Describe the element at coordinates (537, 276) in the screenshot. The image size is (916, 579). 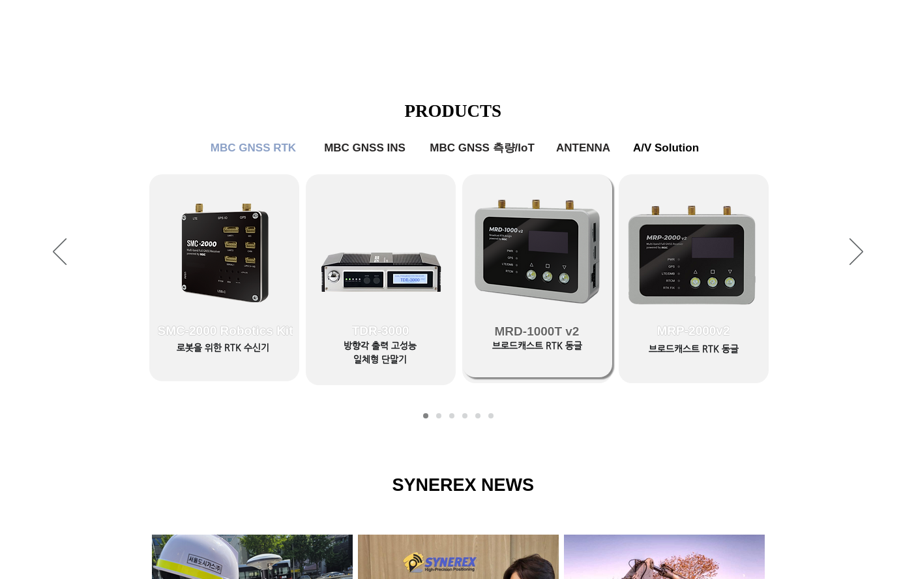
I see `a: MRD-1000T v2` at that location.